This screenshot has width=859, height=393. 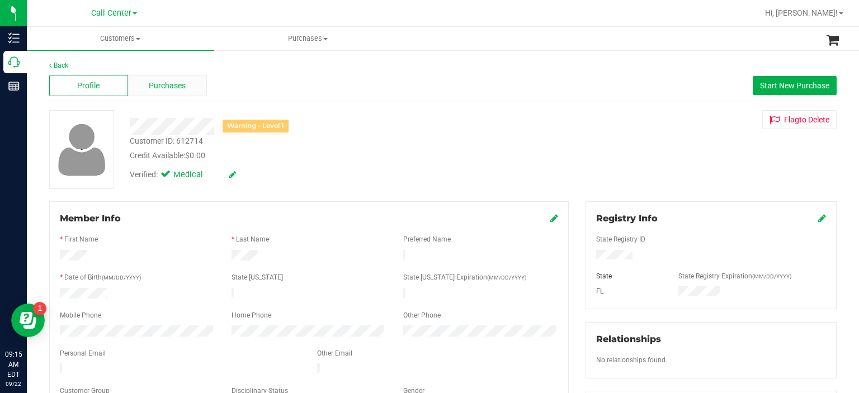 I want to click on button: Flagto Delete, so click(x=799, y=120).